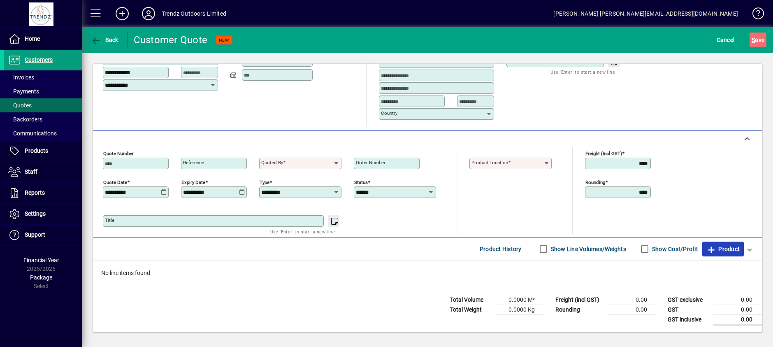 The width and height of the screenshot is (773, 347). I want to click on button: Profile, so click(149, 14).